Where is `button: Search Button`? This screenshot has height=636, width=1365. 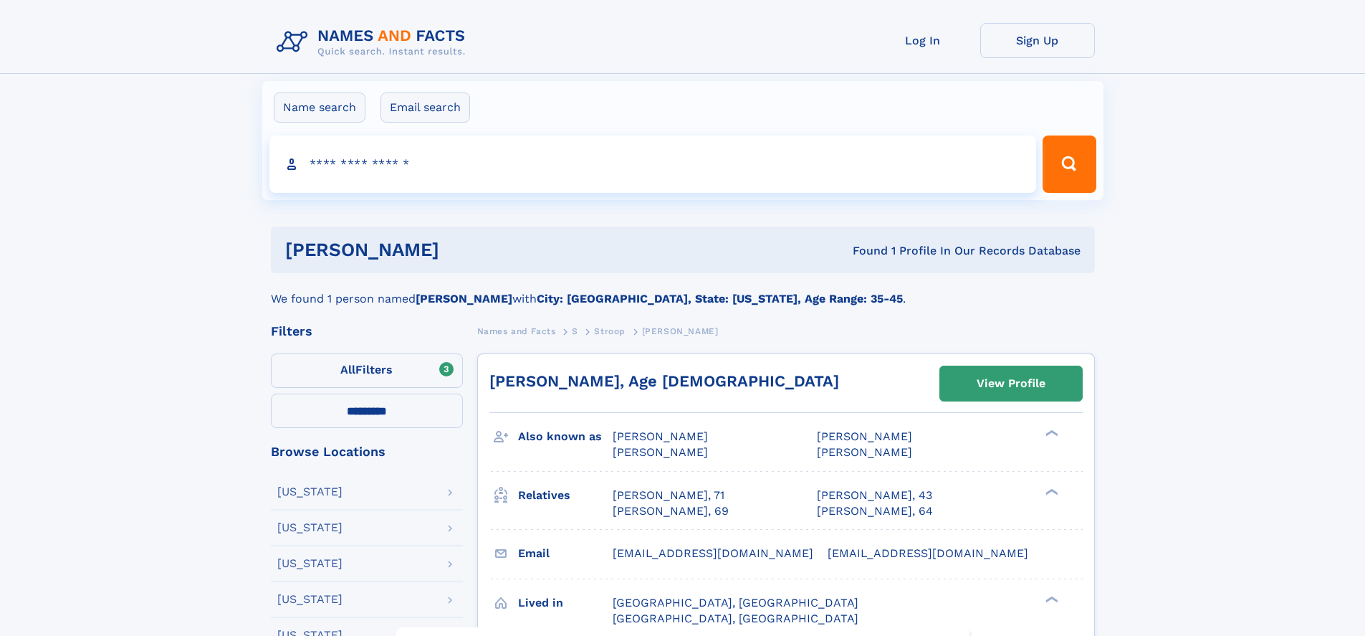
button: Search Button is located at coordinates (1069, 164).